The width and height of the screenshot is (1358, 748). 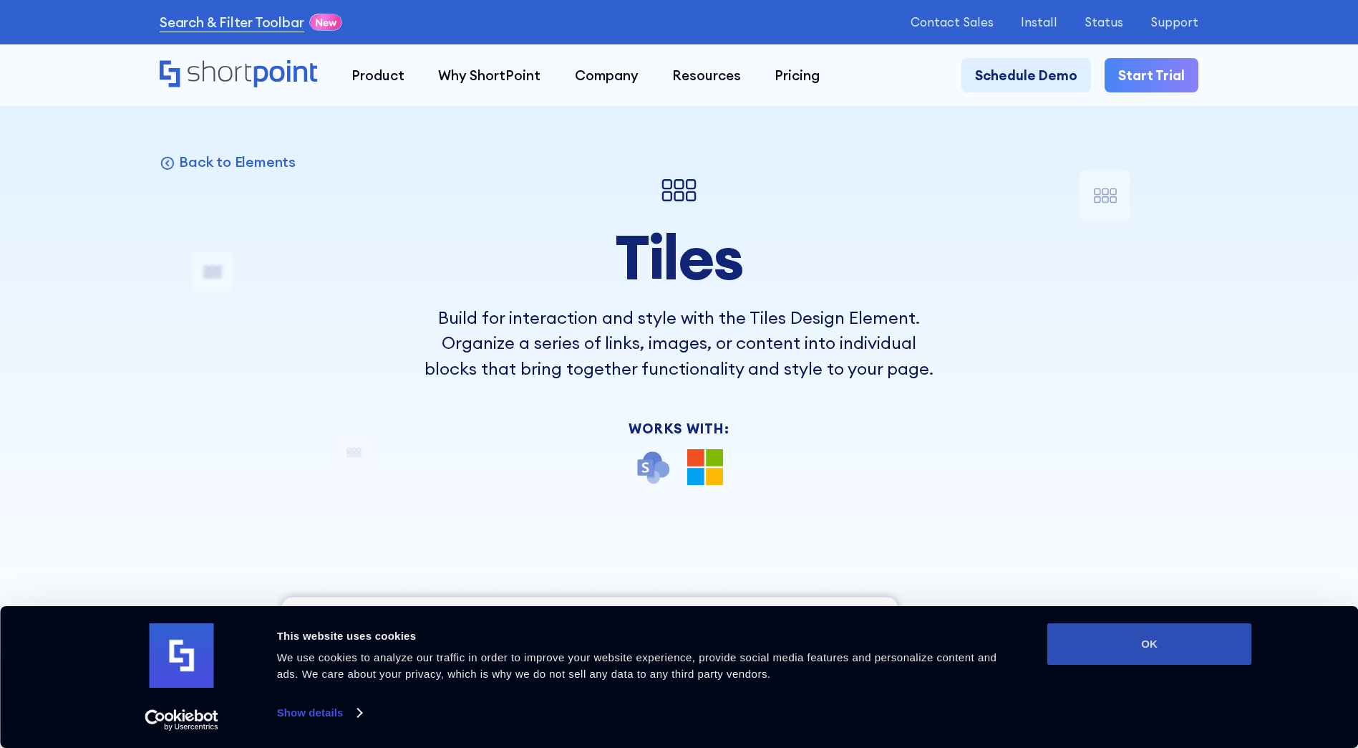 I want to click on div: Product, so click(x=378, y=75).